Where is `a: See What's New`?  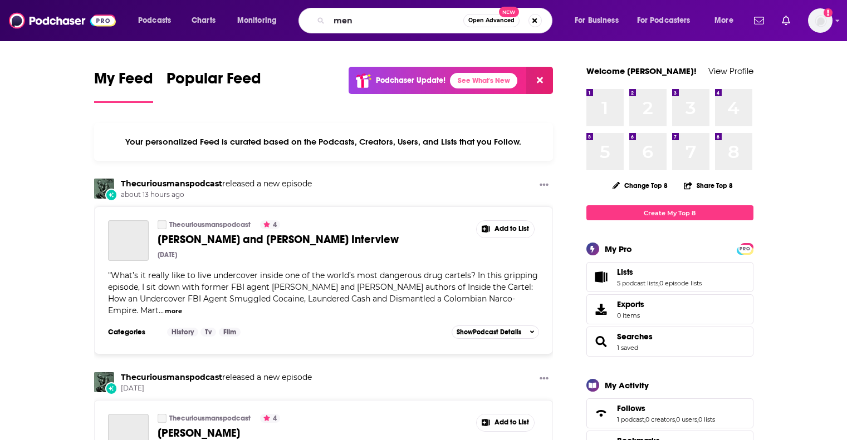
a: See What's New is located at coordinates (483, 81).